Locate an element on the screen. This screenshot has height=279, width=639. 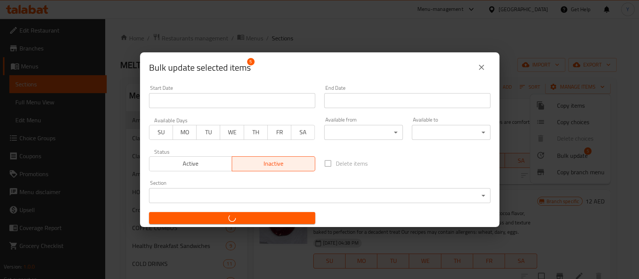
span: Active is located at coordinates (191, 164).